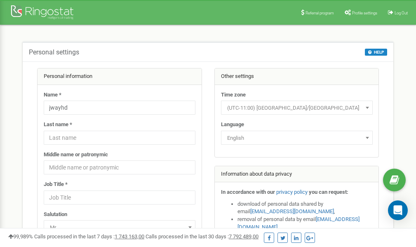  What do you see at coordinates (120, 198) in the screenshot?
I see `input: Job Title` at bounding box center [120, 198].